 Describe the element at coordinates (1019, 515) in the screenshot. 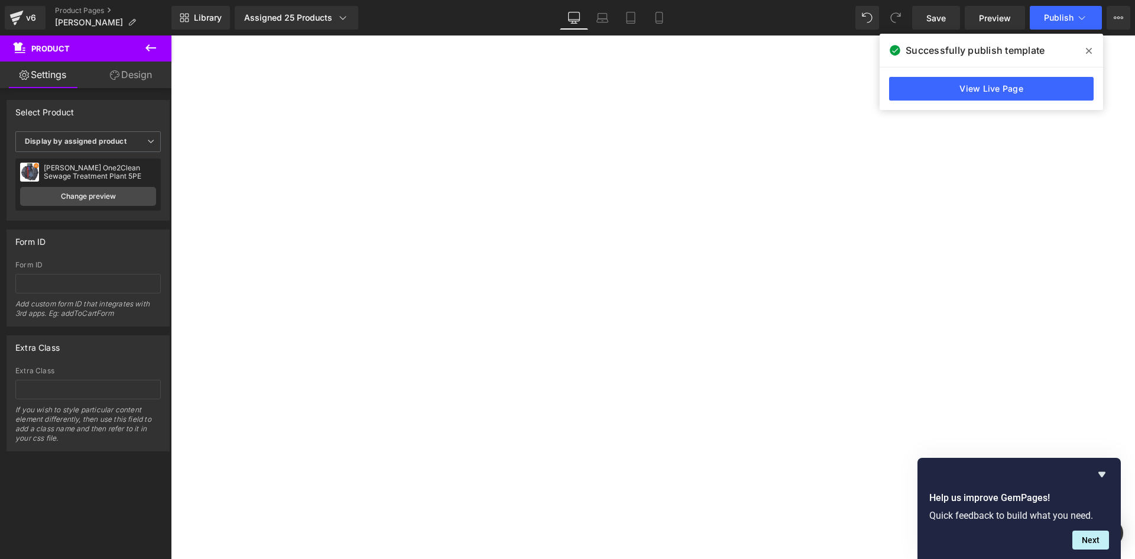

I see `p: Quick feedback to build what you need.` at that location.